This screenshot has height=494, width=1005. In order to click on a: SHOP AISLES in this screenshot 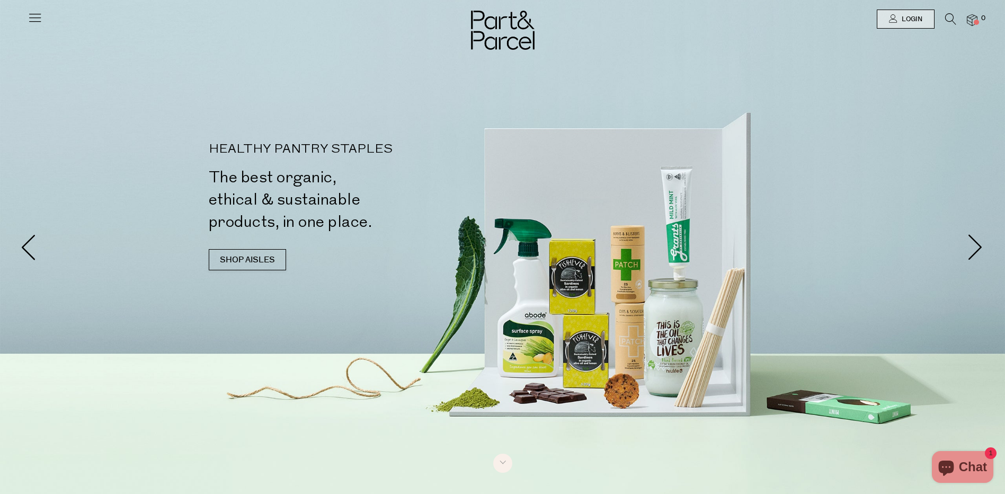, I will do `click(247, 260)`.